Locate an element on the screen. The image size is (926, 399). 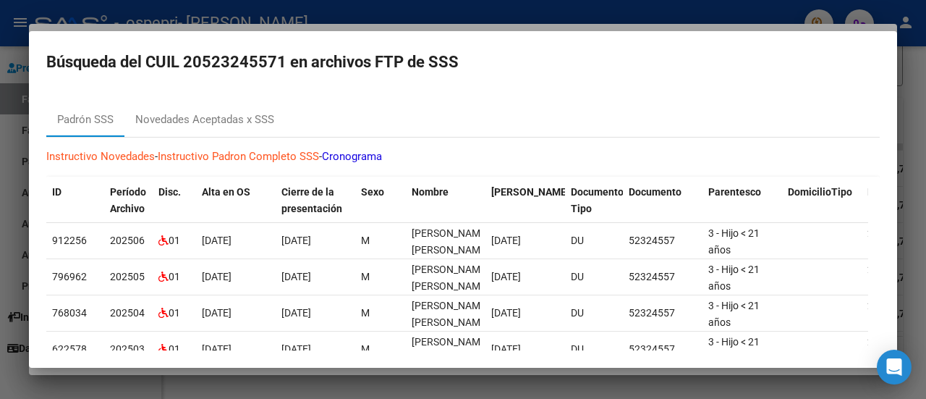
span: 796962 is located at coordinates (69, 276).